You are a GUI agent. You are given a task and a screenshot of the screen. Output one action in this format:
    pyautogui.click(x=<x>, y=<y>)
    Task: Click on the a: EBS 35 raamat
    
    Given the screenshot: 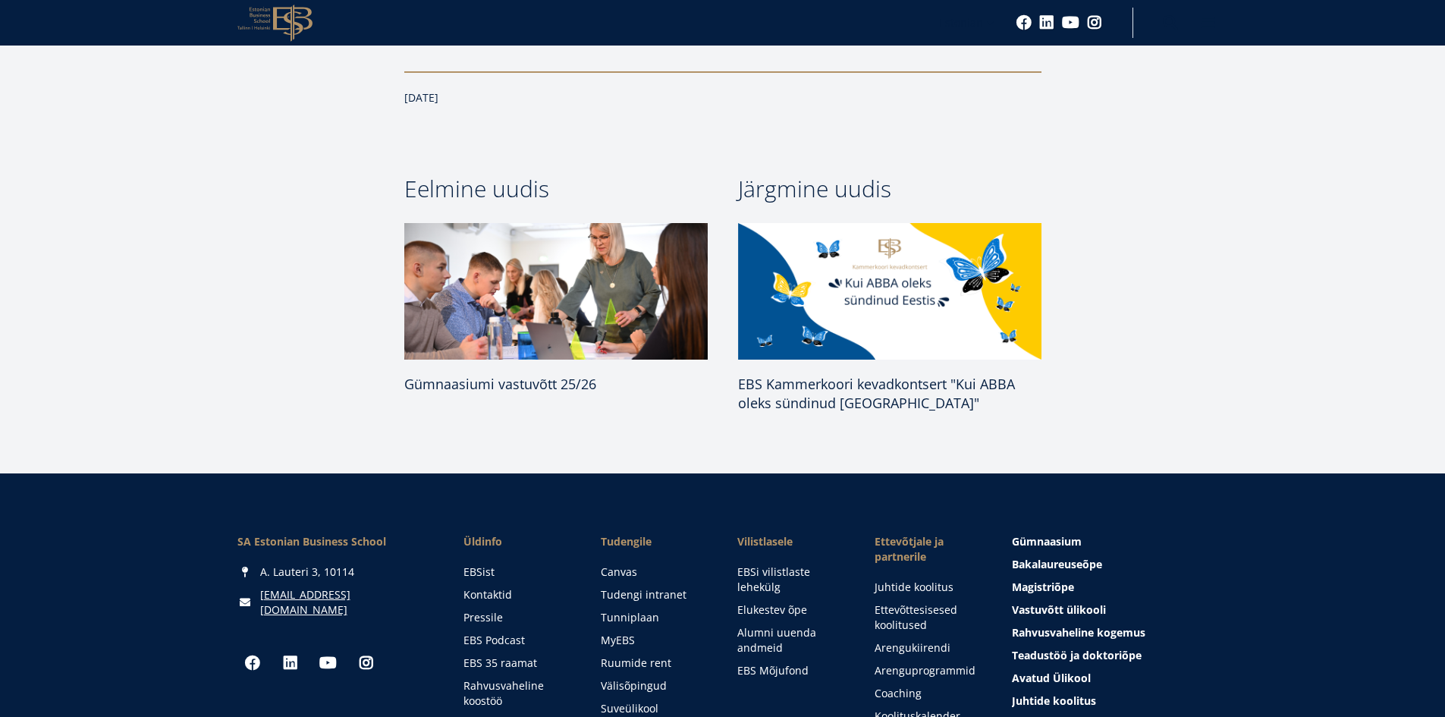 What is the action you would take?
    pyautogui.click(x=517, y=663)
    